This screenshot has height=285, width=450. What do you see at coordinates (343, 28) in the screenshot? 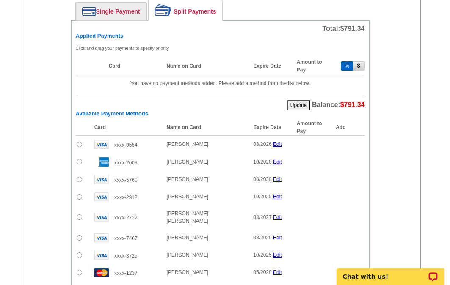
I see `span: Total:` at bounding box center [343, 28].